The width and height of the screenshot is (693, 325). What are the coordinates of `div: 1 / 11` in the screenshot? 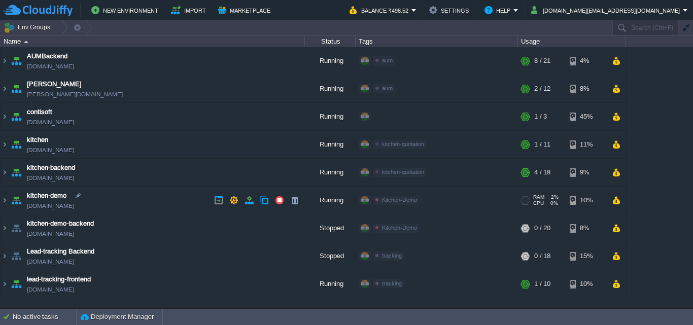 It's located at (542, 145).